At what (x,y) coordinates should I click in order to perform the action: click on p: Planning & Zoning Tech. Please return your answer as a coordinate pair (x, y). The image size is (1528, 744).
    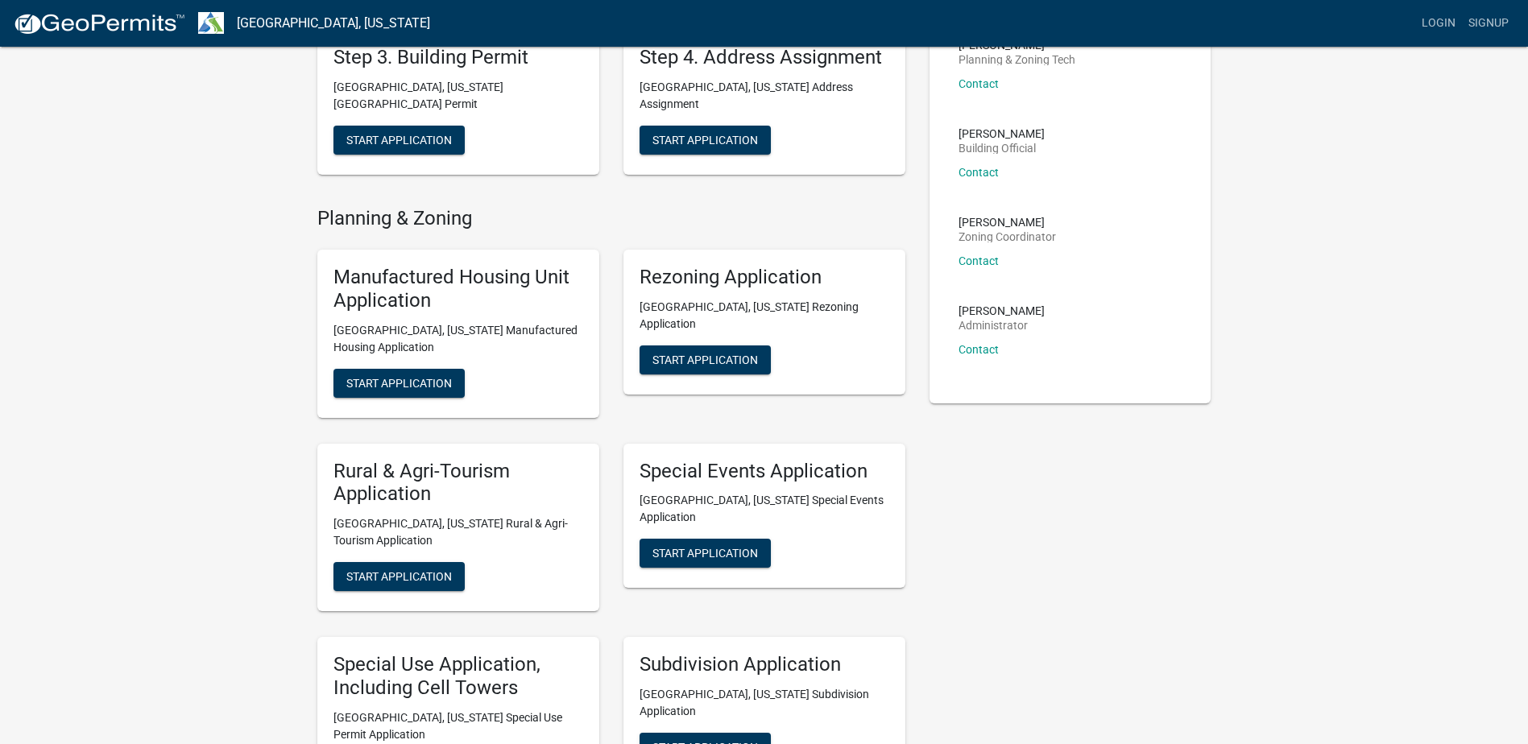
    Looking at the image, I should click on (1017, 60).